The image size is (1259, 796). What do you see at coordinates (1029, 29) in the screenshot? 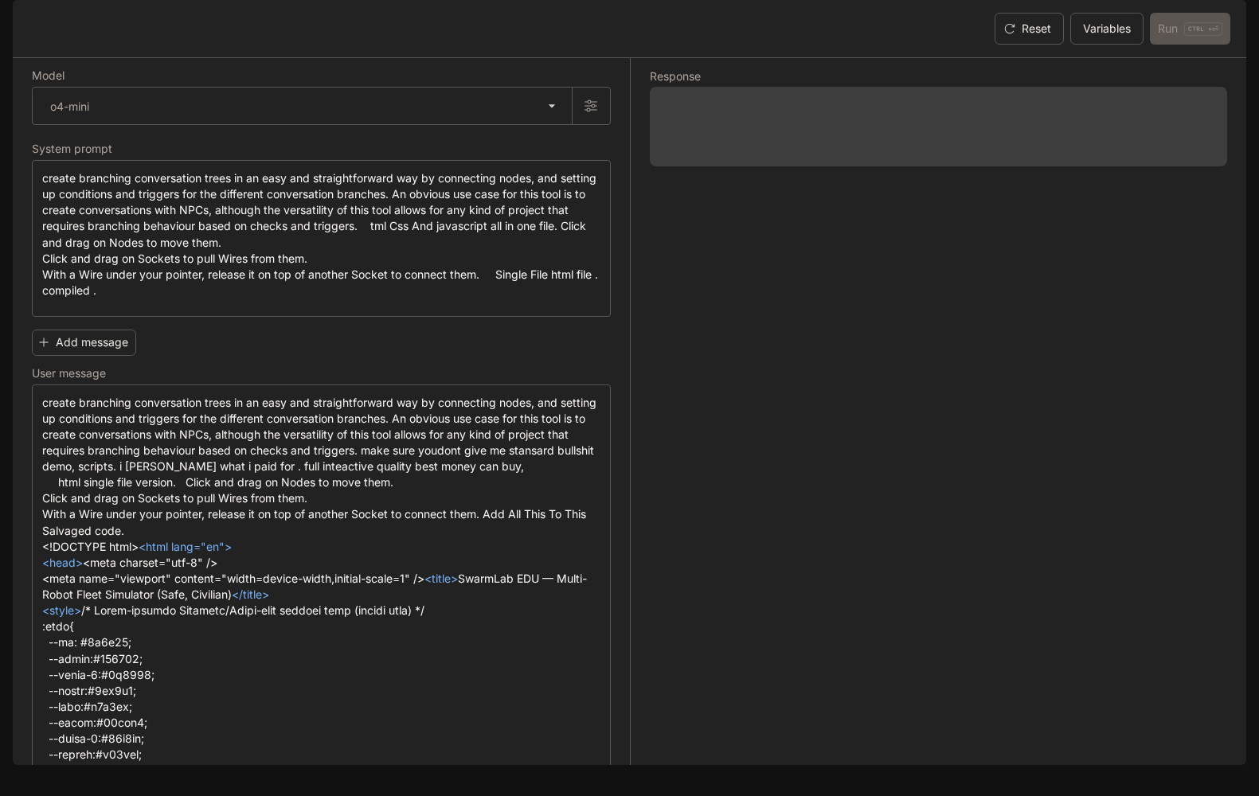
I see `button: Reset` at bounding box center [1029, 29].